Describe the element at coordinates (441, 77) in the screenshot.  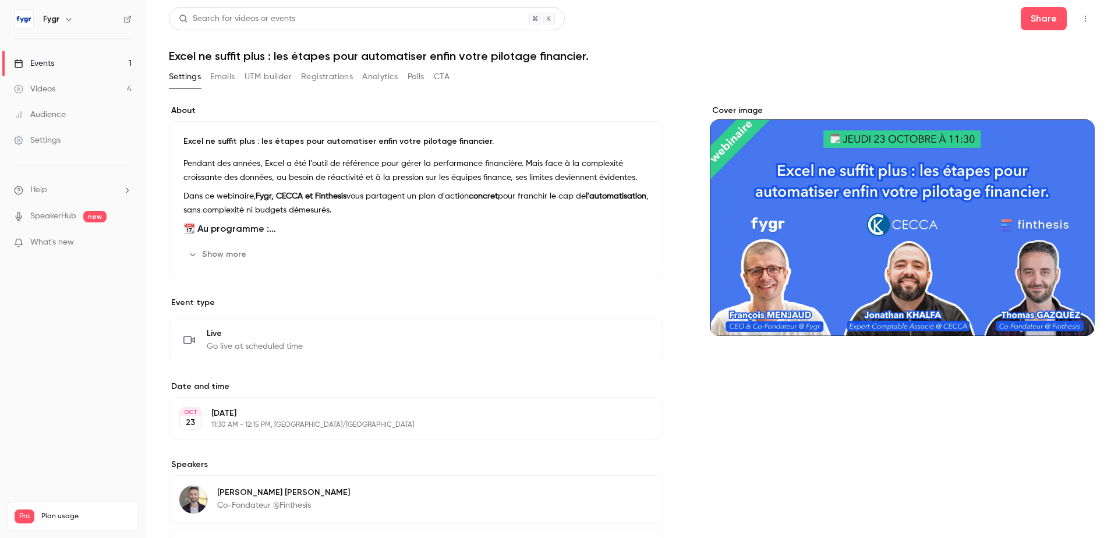
I see `button: CTA` at that location.